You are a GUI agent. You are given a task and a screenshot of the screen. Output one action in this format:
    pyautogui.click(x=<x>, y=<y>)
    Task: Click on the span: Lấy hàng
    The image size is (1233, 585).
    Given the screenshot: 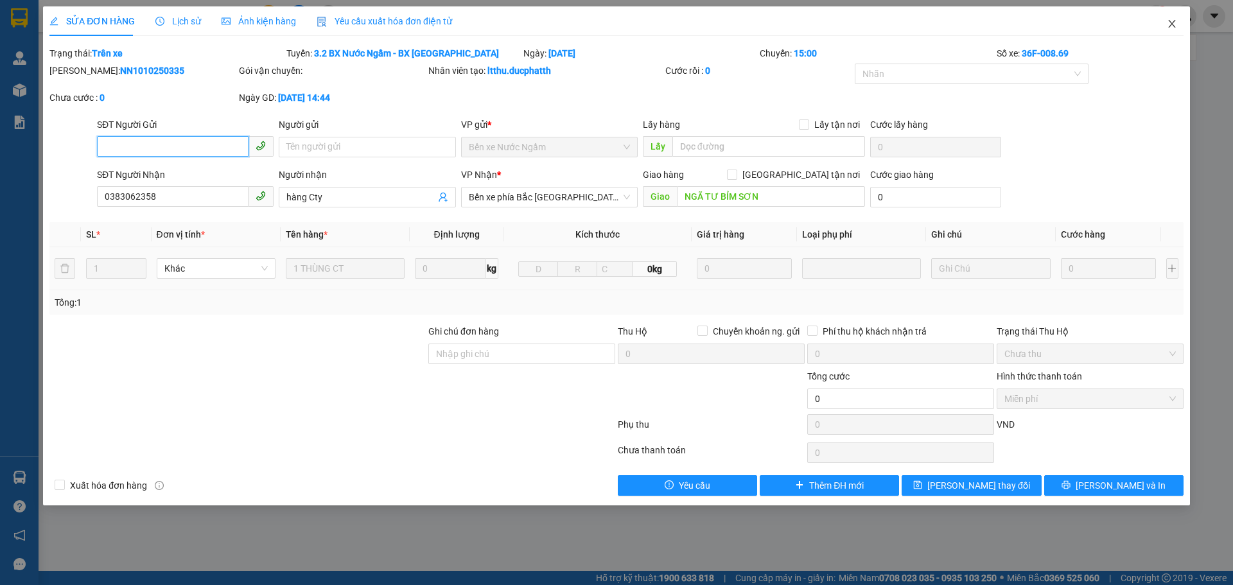 What is the action you would take?
    pyautogui.click(x=662, y=125)
    